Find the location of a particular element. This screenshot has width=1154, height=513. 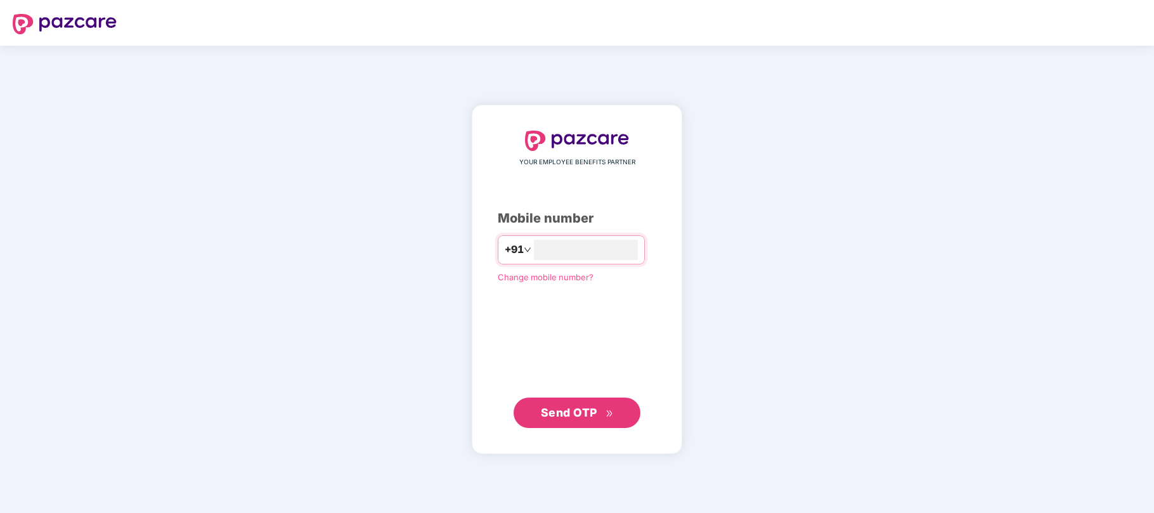

span: YOUR EMPLOYEE BENEFITS PARTNER is located at coordinates (577, 162).